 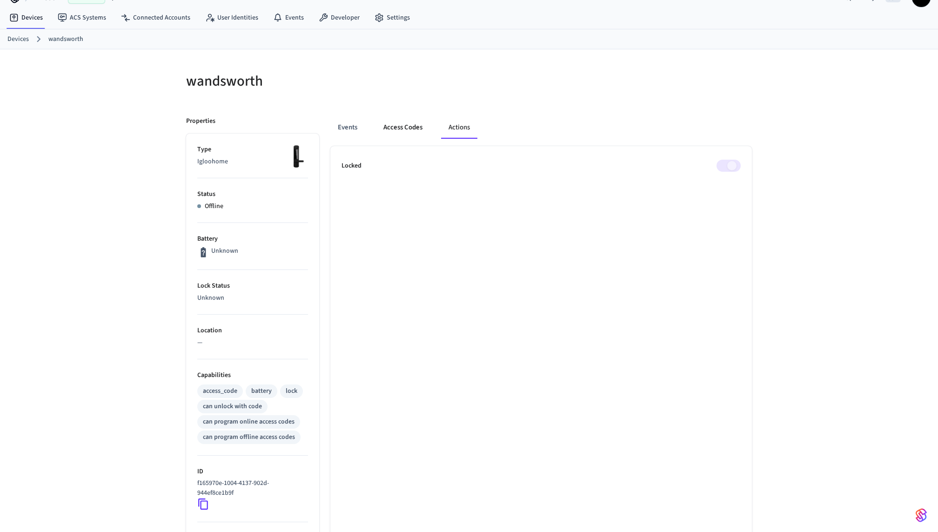 I want to click on div: can program offline access codes, so click(x=249, y=437).